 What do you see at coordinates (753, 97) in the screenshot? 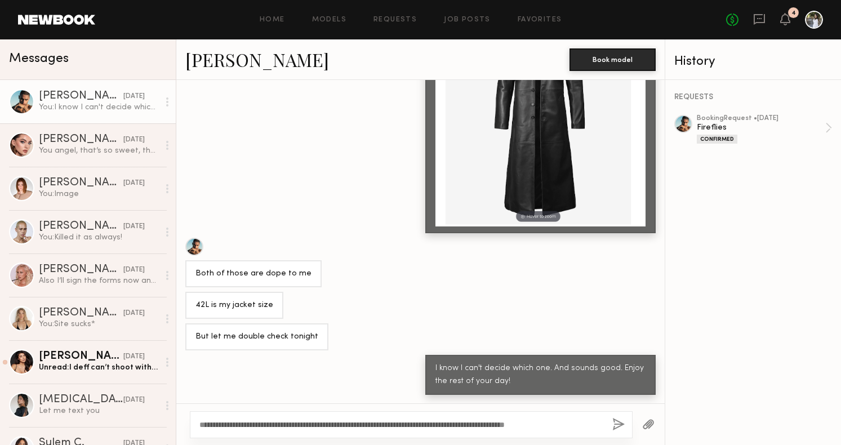
I see `div: REQUESTS` at bounding box center [753, 97].